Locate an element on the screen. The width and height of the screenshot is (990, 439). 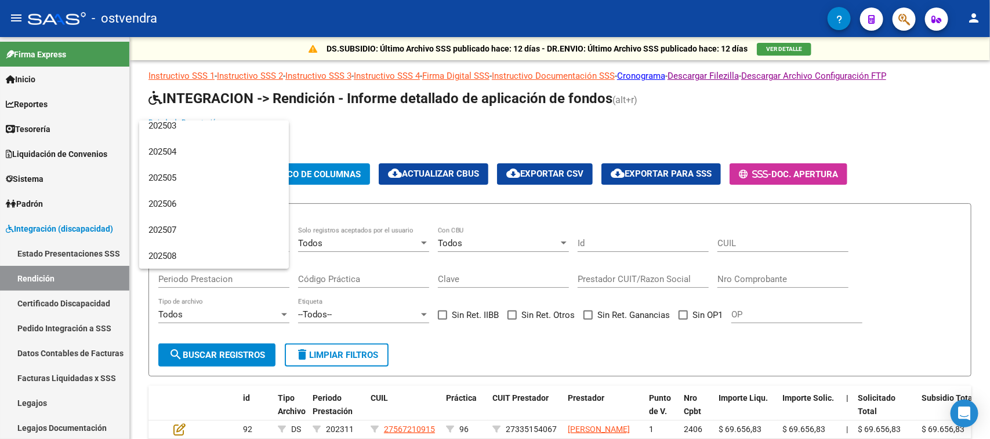
div: Open Intercom Messenger is located at coordinates (964, 414).